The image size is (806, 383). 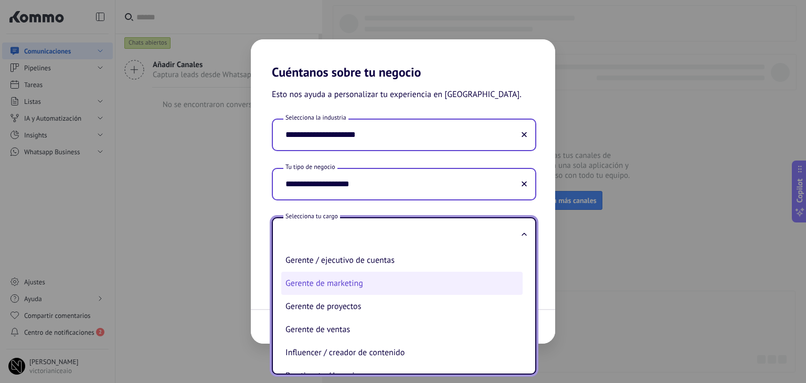 What do you see at coordinates (403, 59) in the screenshot?
I see `h2: Cuéntanos sobre tu negocio` at bounding box center [403, 59].